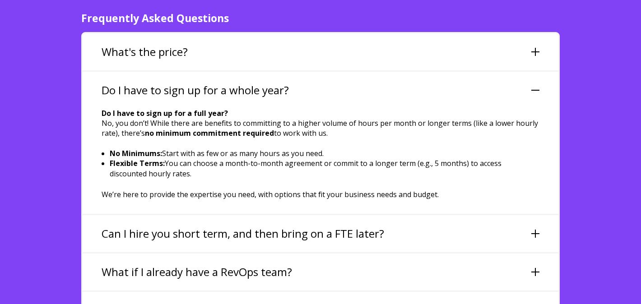 This screenshot has height=304, width=641. What do you see at coordinates (136, 154) in the screenshot?
I see `strong: No Minimums:` at bounding box center [136, 154].